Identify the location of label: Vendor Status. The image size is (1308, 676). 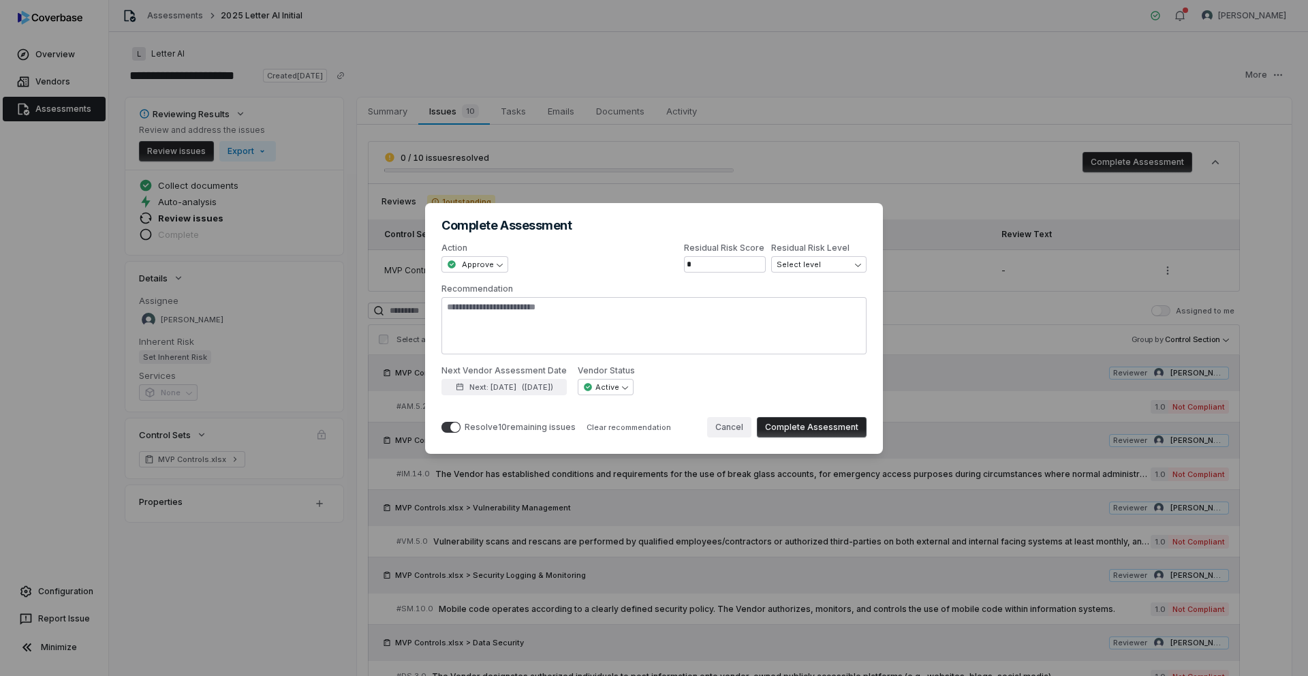
(606, 371).